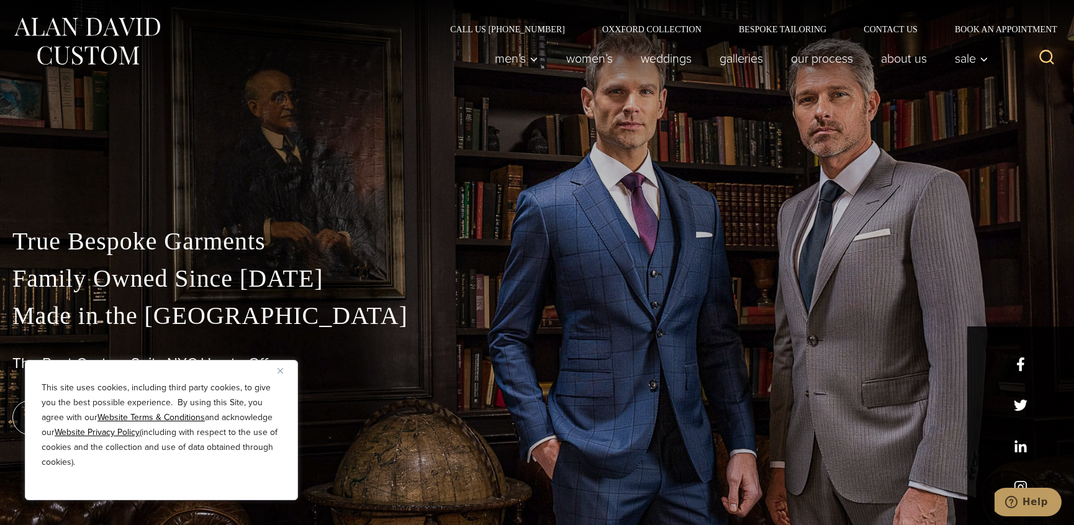  Describe the element at coordinates (746, 29) in the screenshot. I see `nav: Secondary Navigation` at that location.